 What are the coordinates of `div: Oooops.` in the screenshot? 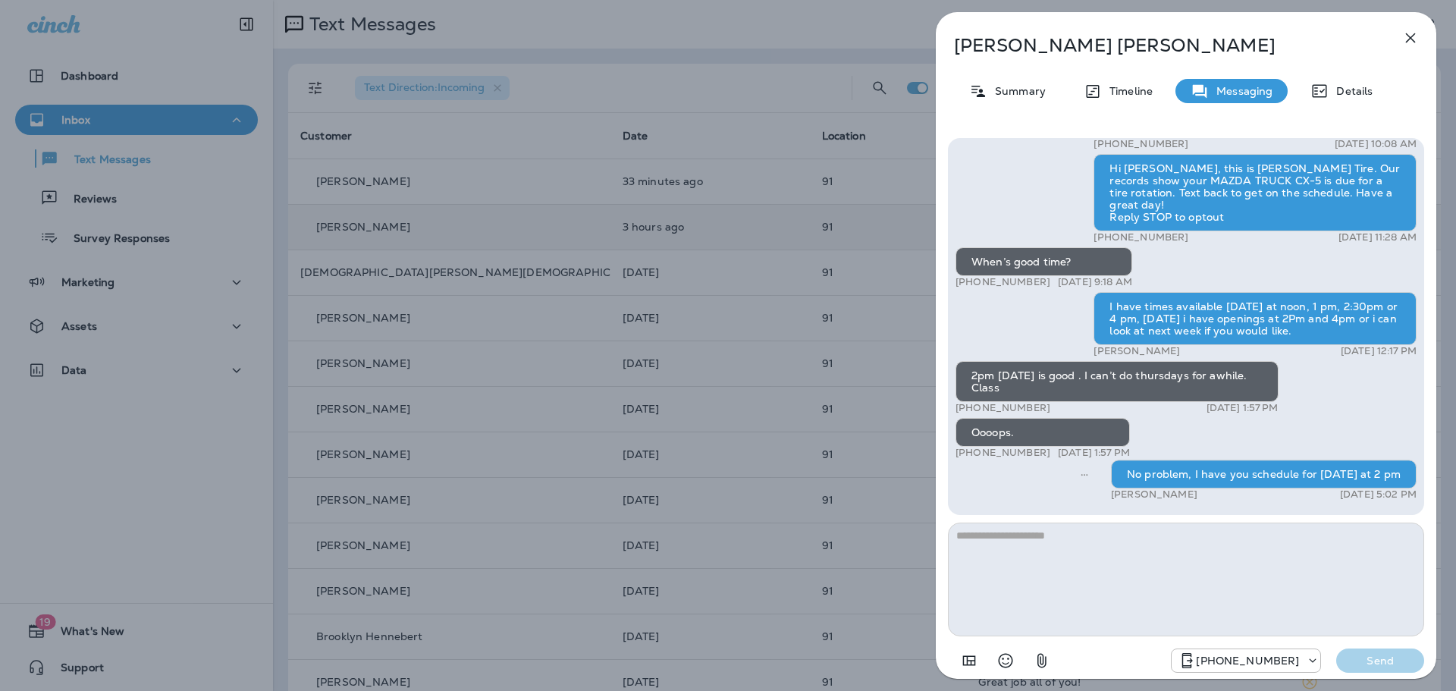 It's located at (1043, 432).